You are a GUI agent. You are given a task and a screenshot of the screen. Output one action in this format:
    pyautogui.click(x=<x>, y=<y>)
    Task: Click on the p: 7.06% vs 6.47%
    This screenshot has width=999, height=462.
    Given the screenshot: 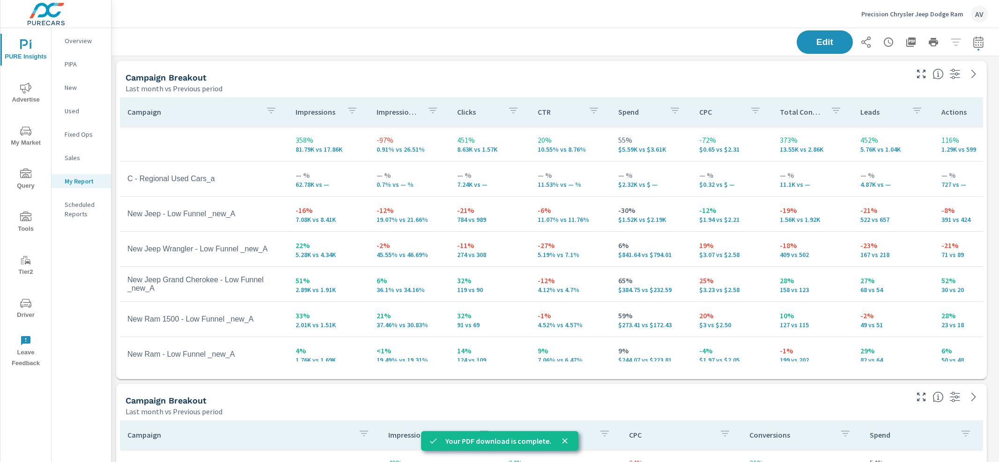 What is the action you would take?
    pyautogui.click(x=571, y=360)
    